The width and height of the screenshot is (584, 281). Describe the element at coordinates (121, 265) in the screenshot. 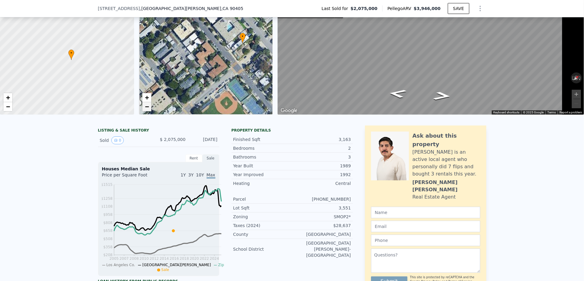

I see `span: Los Angeles Co.` at that location.